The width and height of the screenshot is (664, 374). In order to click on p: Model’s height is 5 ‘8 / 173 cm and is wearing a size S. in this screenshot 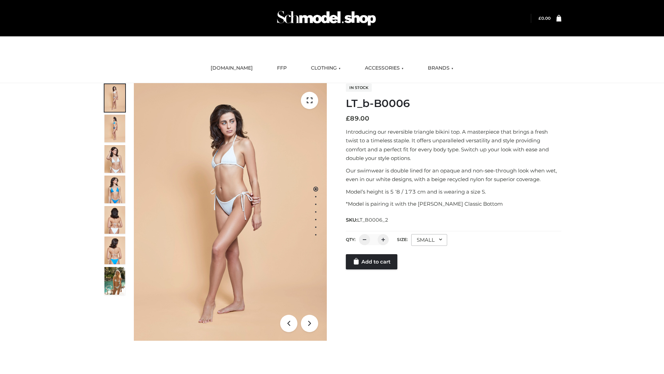, I will do `click(453, 192)`.